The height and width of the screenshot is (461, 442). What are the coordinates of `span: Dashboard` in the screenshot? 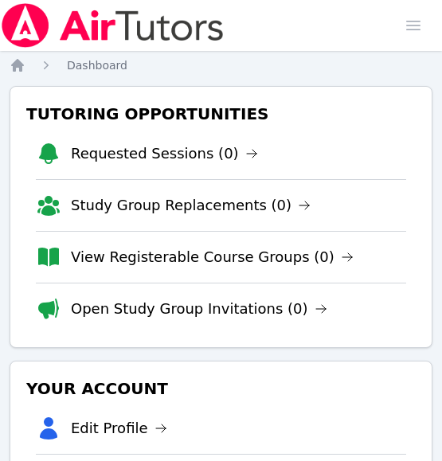 It's located at (97, 65).